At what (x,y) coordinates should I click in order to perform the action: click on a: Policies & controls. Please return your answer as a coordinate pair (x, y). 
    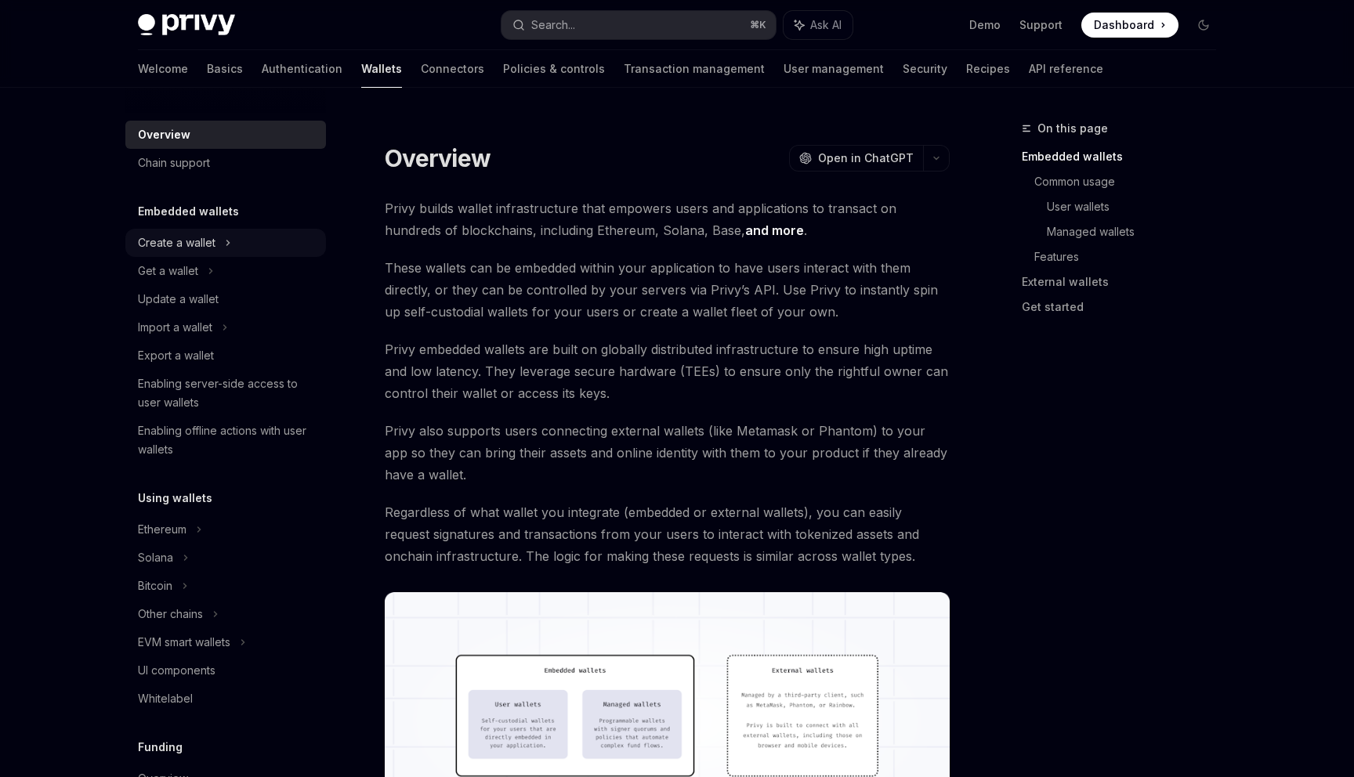
    Looking at the image, I should click on (554, 69).